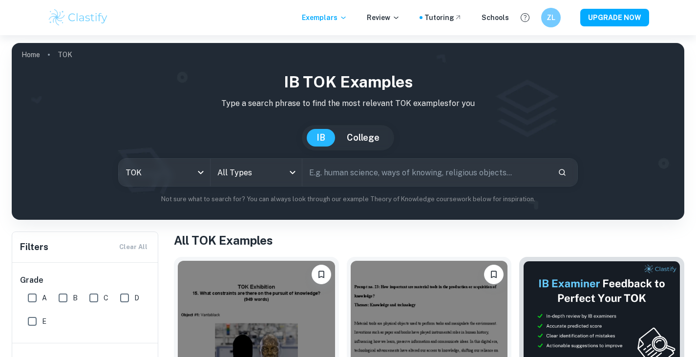 The width and height of the screenshot is (696, 357). I want to click on p: Review, so click(384, 18).